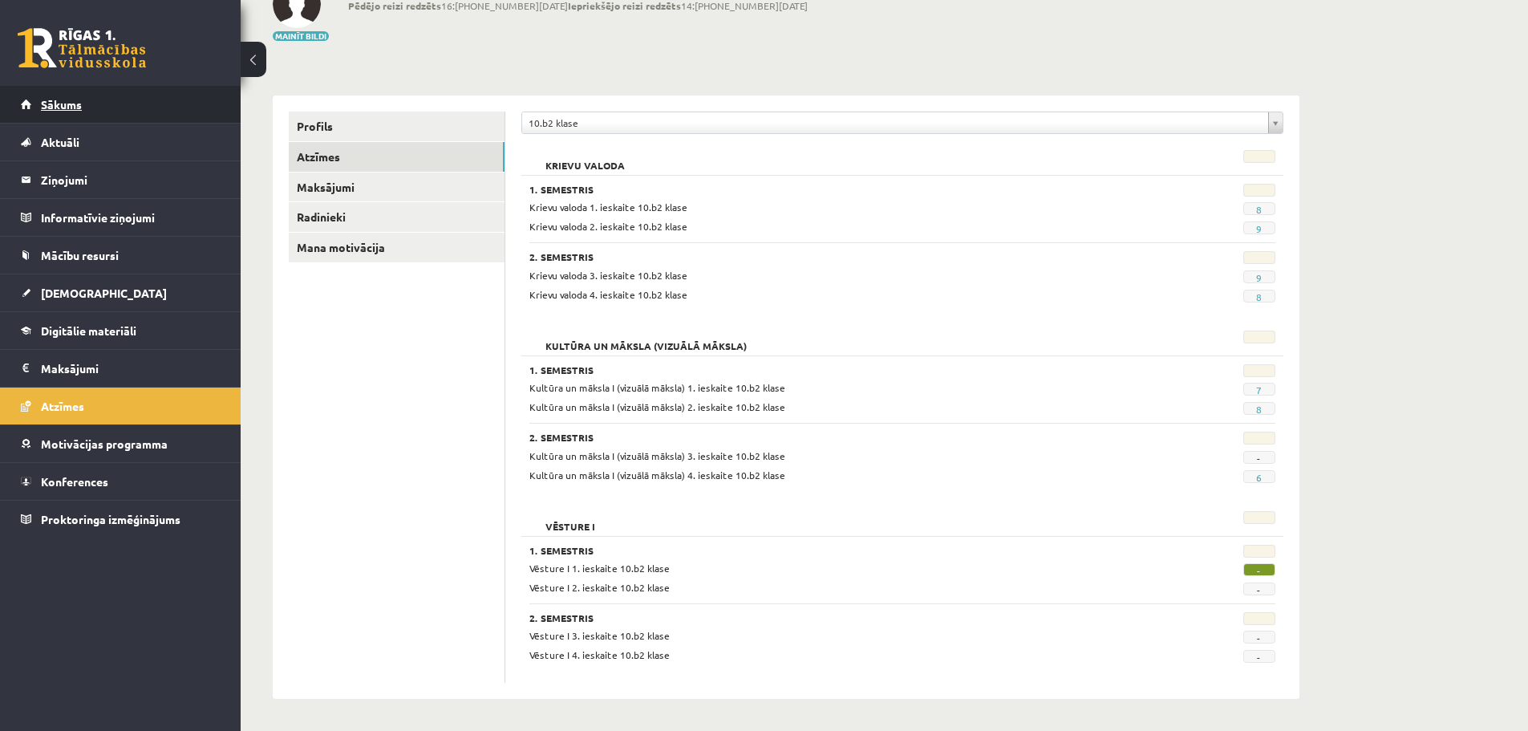 The height and width of the screenshot is (731, 1528). Describe the element at coordinates (608, 275) in the screenshot. I see `span: Krievu valoda 3. ieskaite 10.b2 klase` at that location.